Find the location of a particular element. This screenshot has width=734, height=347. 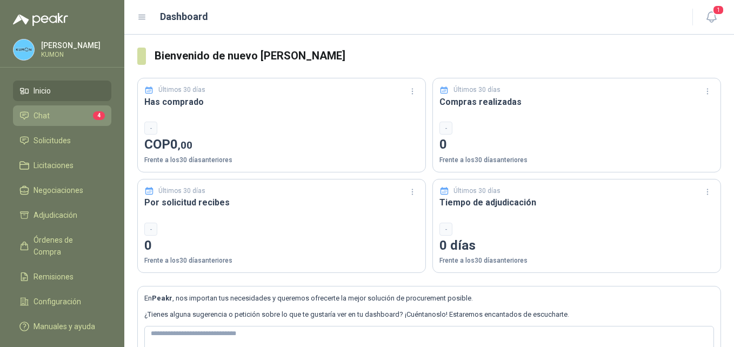

img: Company Logo is located at coordinates (24, 50).